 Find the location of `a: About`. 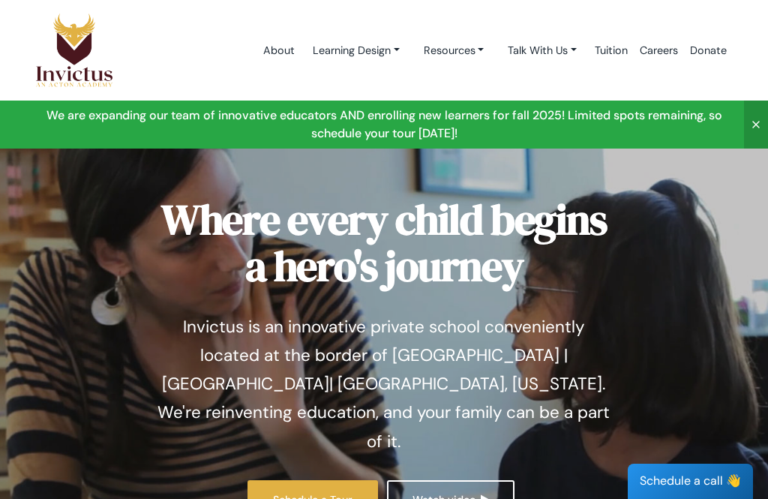

a: About is located at coordinates (279, 50).